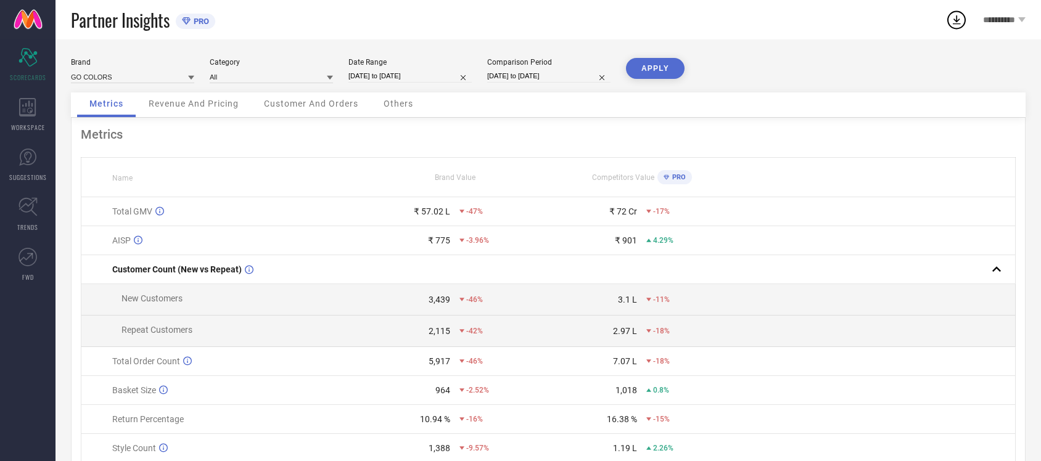 This screenshot has height=461, width=1041. Describe the element at coordinates (549, 62) in the screenshot. I see `div: Comparison Period` at that location.